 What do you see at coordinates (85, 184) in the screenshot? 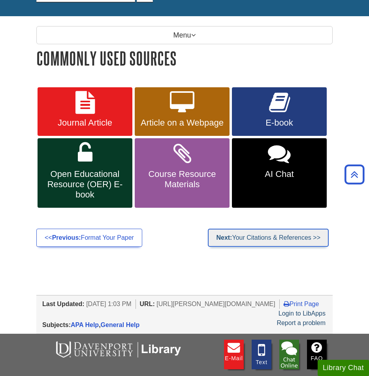
I see `span: Open Educational Resource (OER) E-book` at bounding box center [85, 184].